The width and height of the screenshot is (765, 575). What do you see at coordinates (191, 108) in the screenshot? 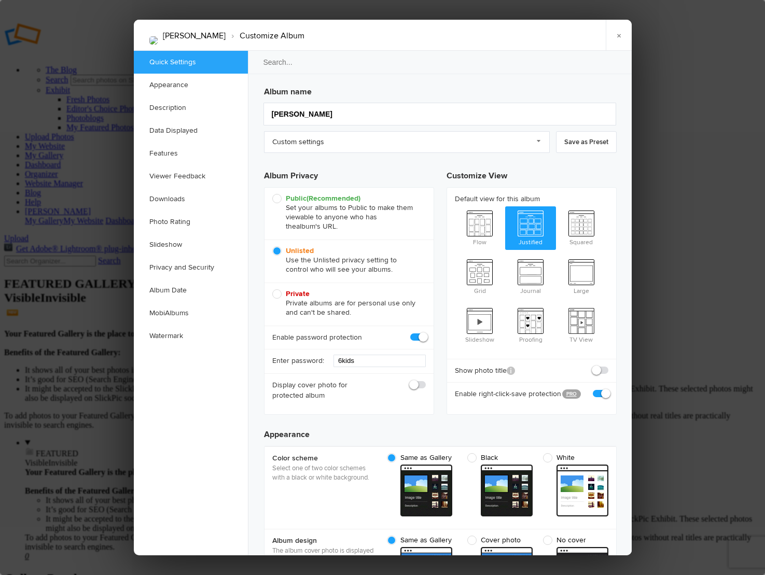
I see `a: Description` at bounding box center [191, 108].